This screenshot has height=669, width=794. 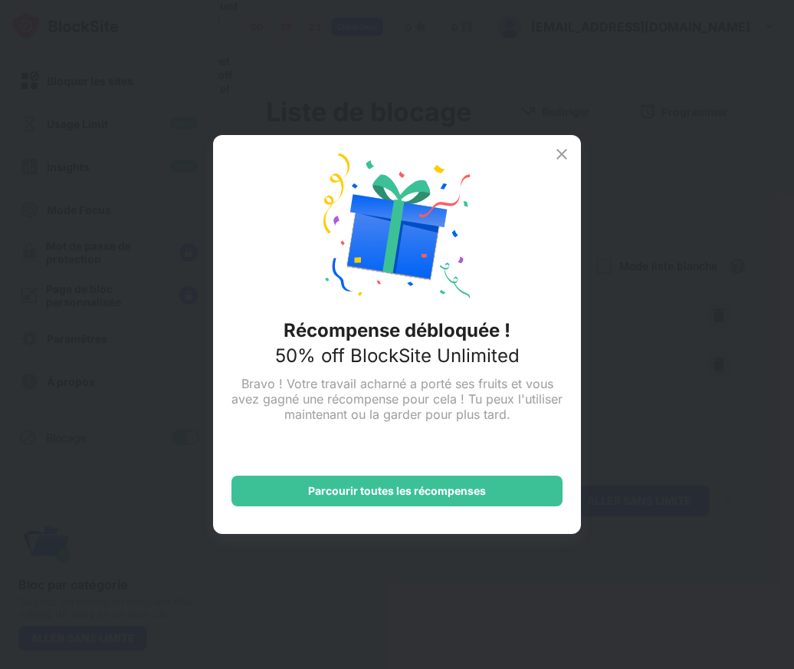 What do you see at coordinates (397, 330) in the screenshot?
I see `div: Récompense débloquée !` at bounding box center [397, 330].